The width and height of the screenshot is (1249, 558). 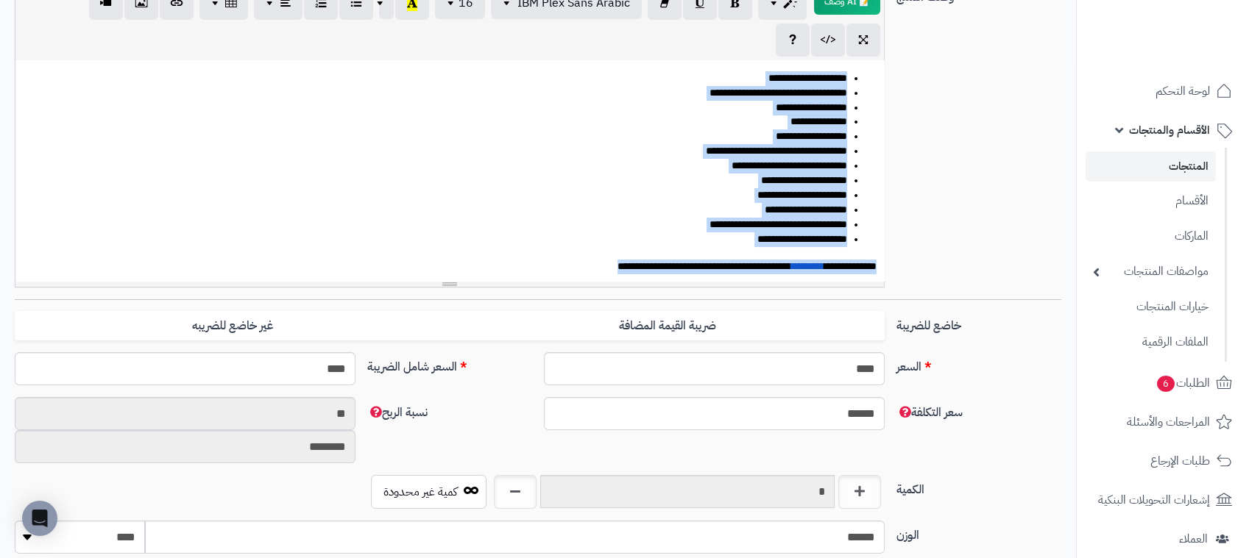 I want to click on a: الماركات, so click(x=1150, y=236).